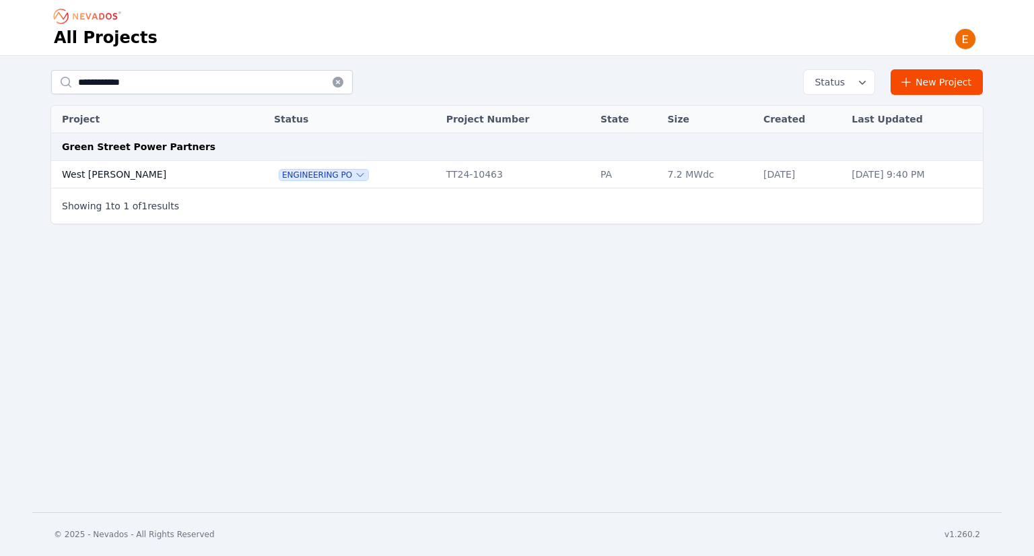 The image size is (1034, 556). Describe the element at coordinates (709, 174) in the screenshot. I see `td: 7.2 MWdc` at that location.